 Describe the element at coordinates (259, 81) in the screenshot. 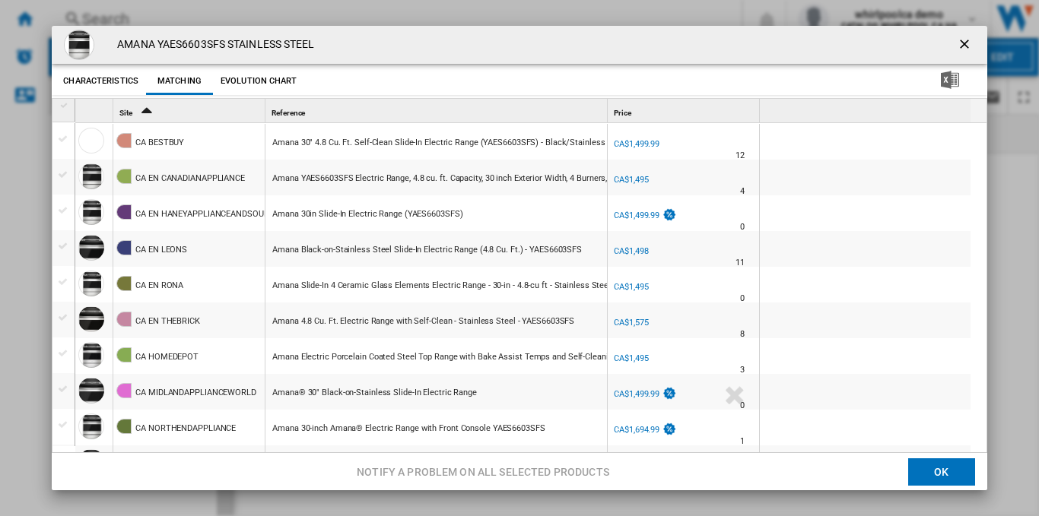

I see `button: Evolution chart` at that location.